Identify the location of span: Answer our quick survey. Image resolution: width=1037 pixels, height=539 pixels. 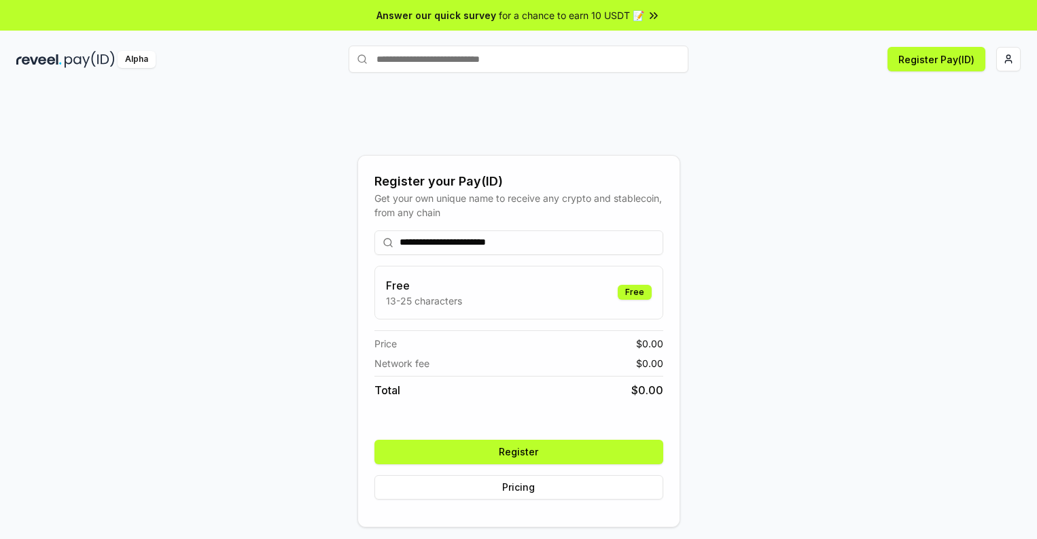
(436, 15).